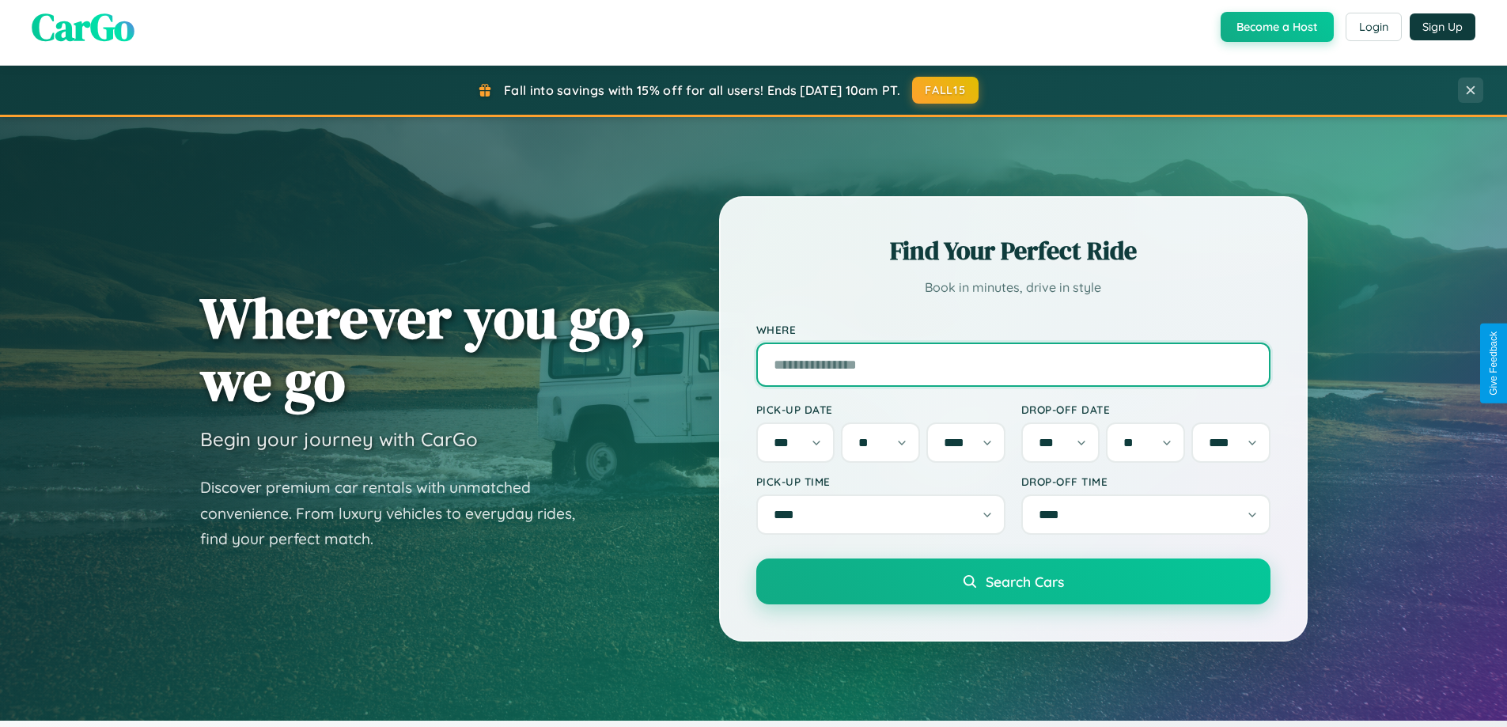 The image size is (1507, 727). What do you see at coordinates (1014, 582) in the screenshot?
I see `button: Search Cars` at bounding box center [1014, 582].